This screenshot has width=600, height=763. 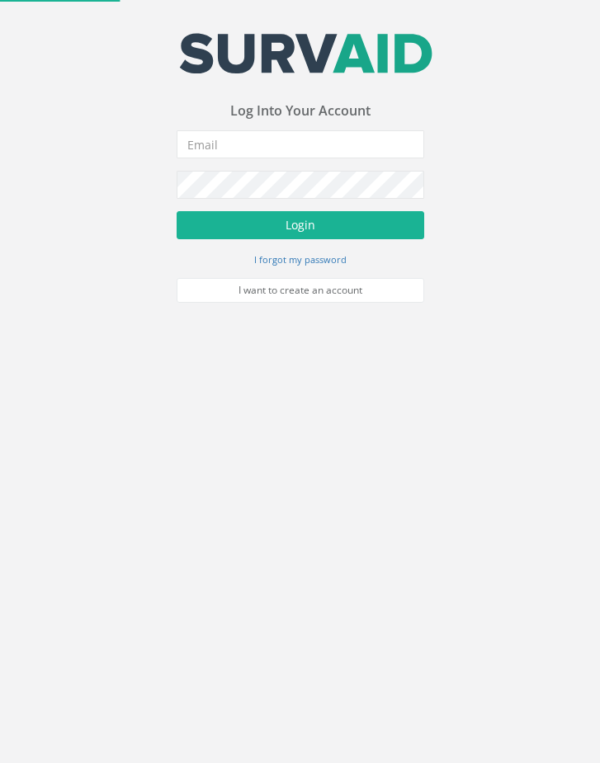 I want to click on a: I want to create an account, so click(x=300, y=290).